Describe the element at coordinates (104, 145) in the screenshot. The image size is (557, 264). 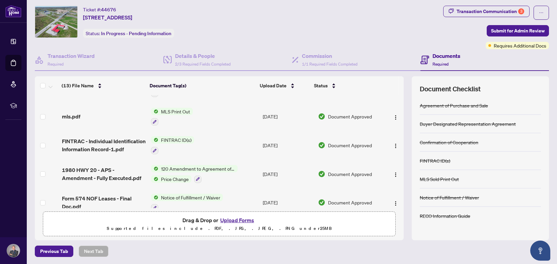
I see `span: FINTRAC - Individual Identification Information Record-1.pdf` at that location.